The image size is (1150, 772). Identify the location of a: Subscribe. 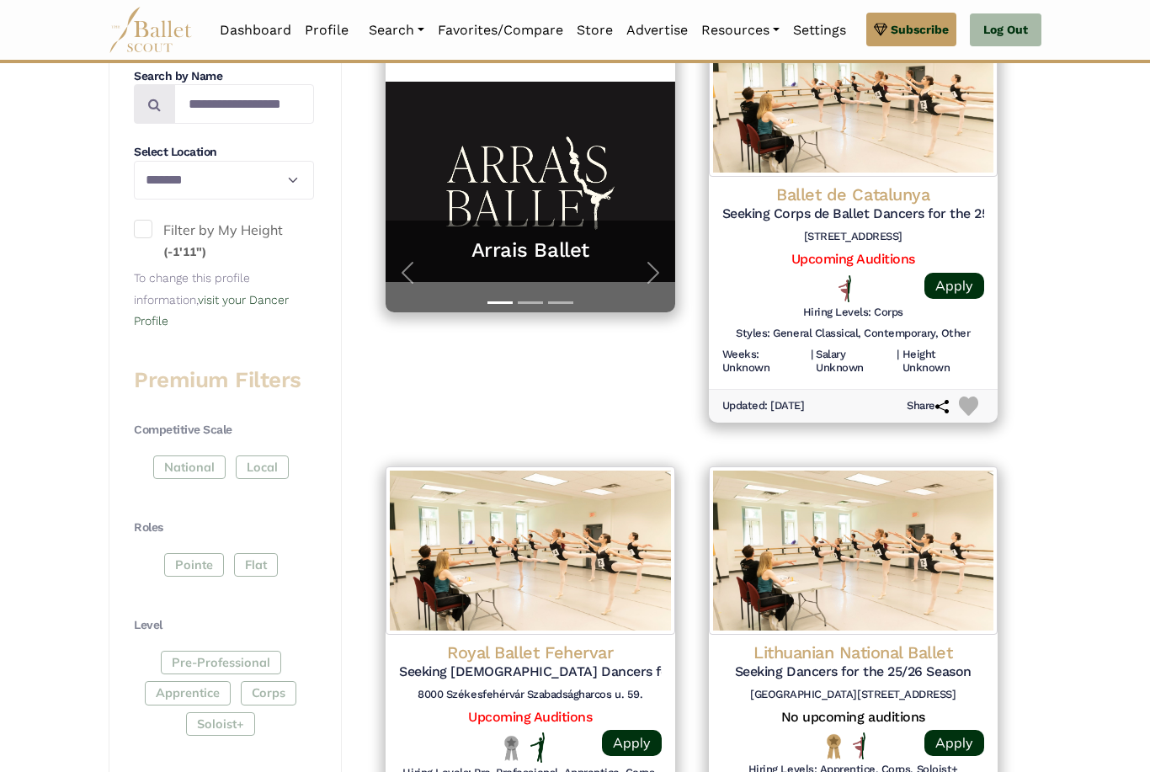
(911, 29).